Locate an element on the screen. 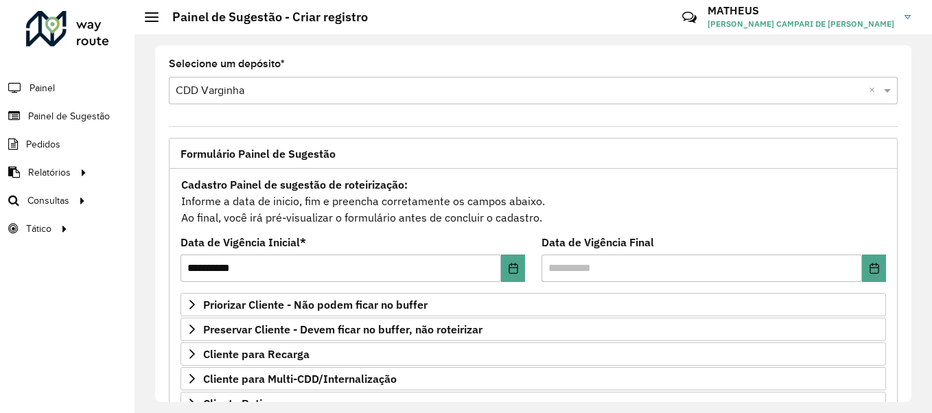 The image size is (932, 413). span: Relatórios is located at coordinates (49, 172).